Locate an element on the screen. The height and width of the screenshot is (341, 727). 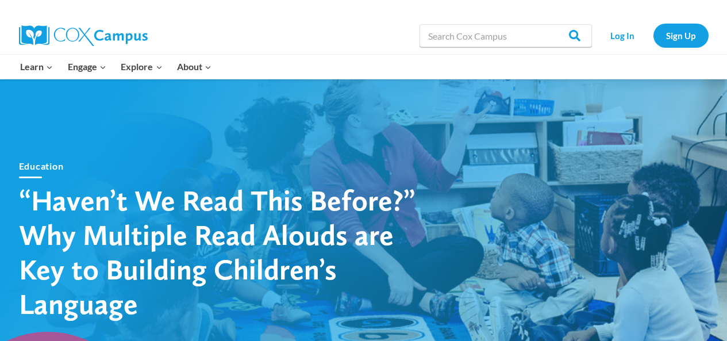
a: Sign Up is located at coordinates (681, 35).